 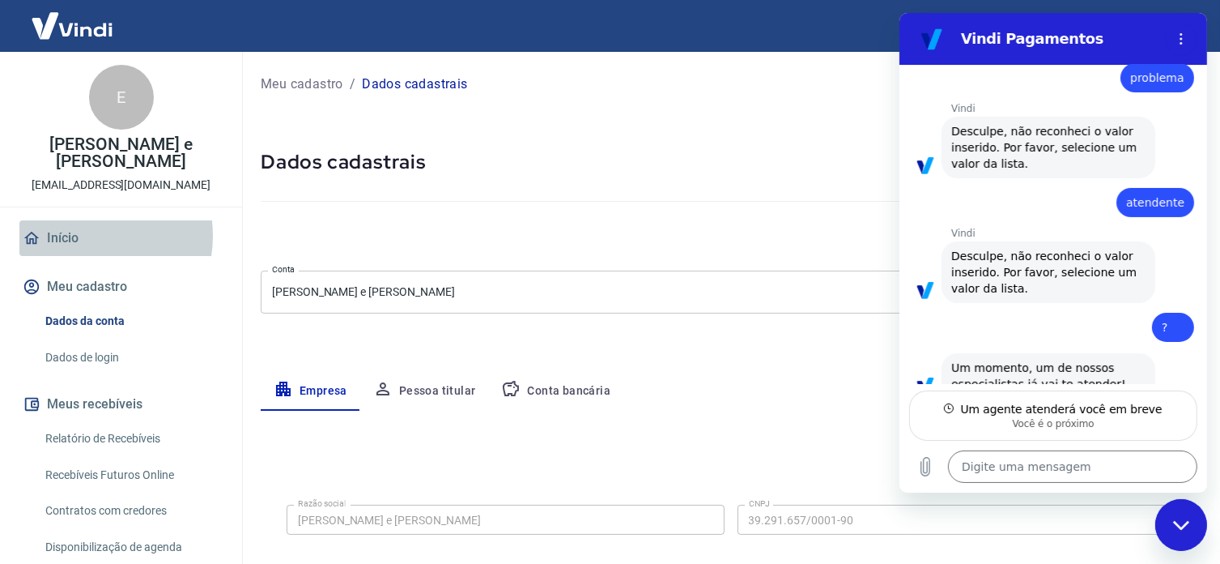 What do you see at coordinates (121, 404) in the screenshot?
I see `button: Meus recebíveis` at bounding box center [121, 404].